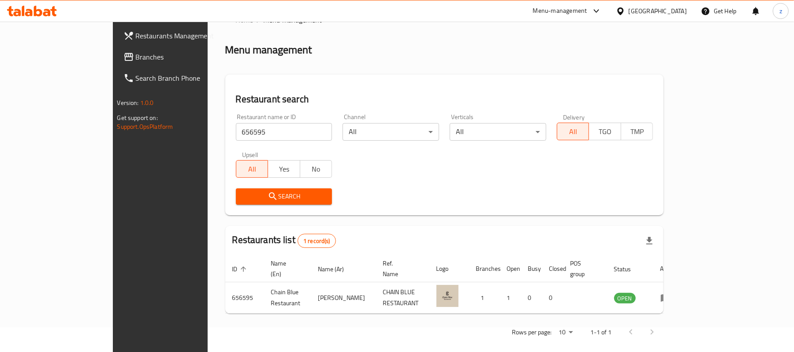 This screenshot has height=352, width=794. What do you see at coordinates (668, 268) in the screenshot?
I see `th: Action` at bounding box center [668, 268].